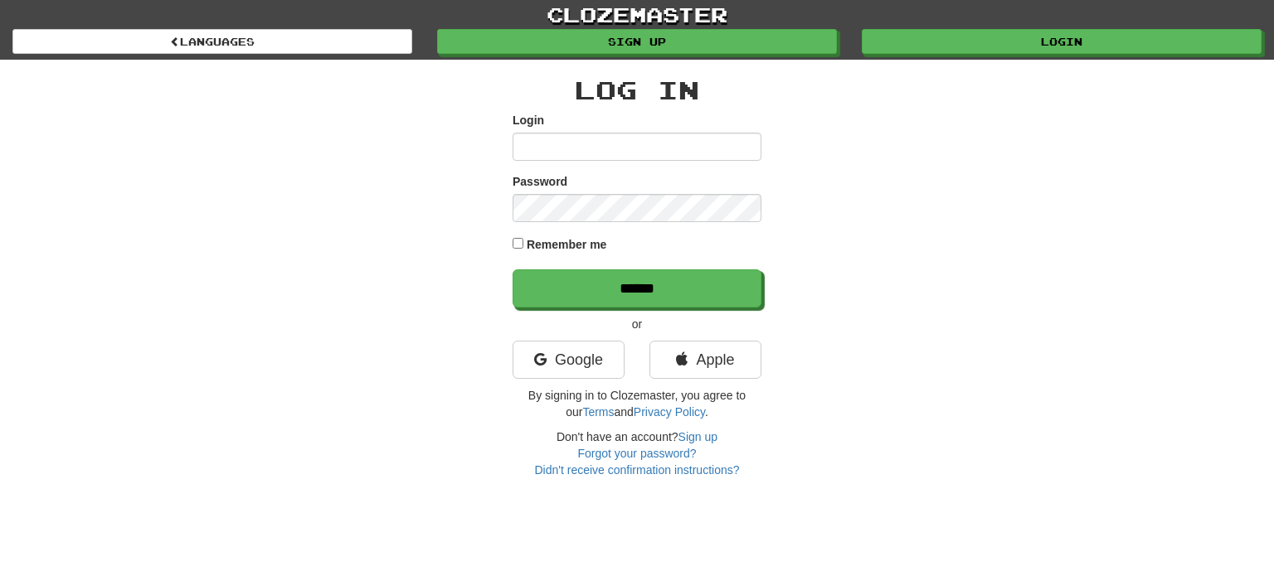 The width and height of the screenshot is (1274, 576). I want to click on a: Privacy Policy, so click(669, 412).